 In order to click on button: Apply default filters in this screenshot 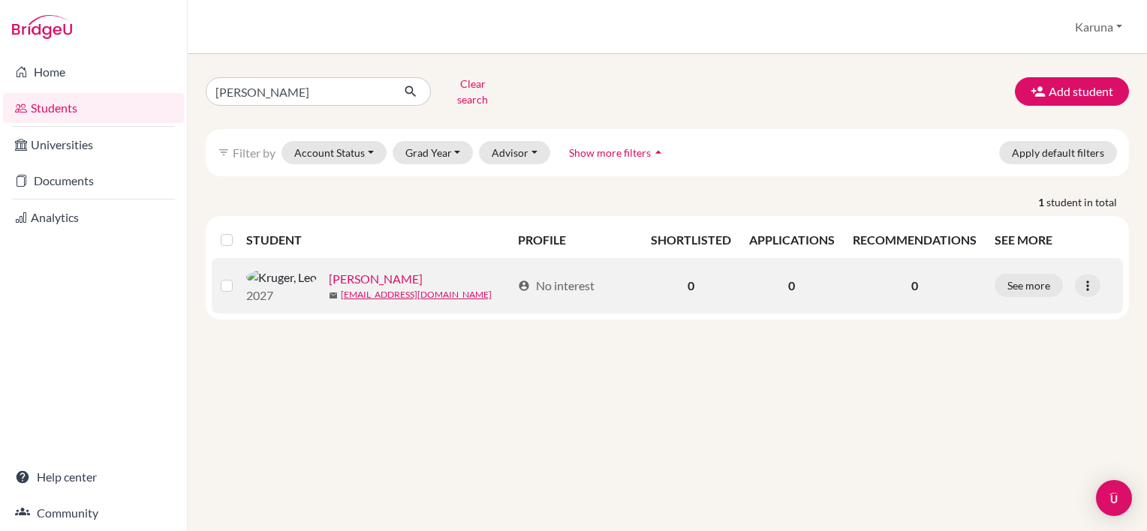, I will do `click(1058, 152)`.